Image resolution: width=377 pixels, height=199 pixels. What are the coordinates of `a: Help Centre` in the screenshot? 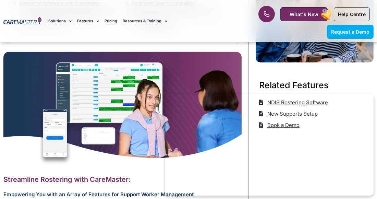 It's located at (351, 14).